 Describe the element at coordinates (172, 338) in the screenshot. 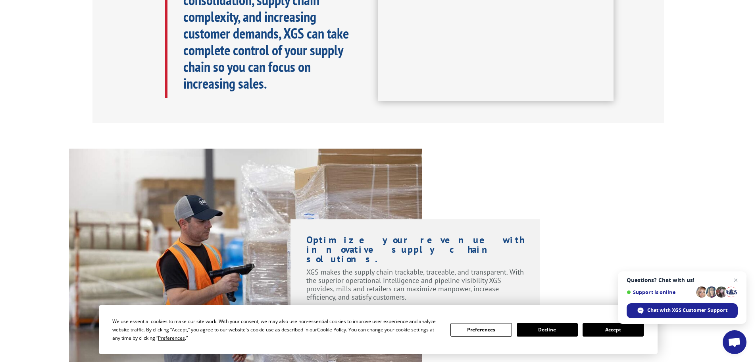

I see `span: Preferences` at that location.